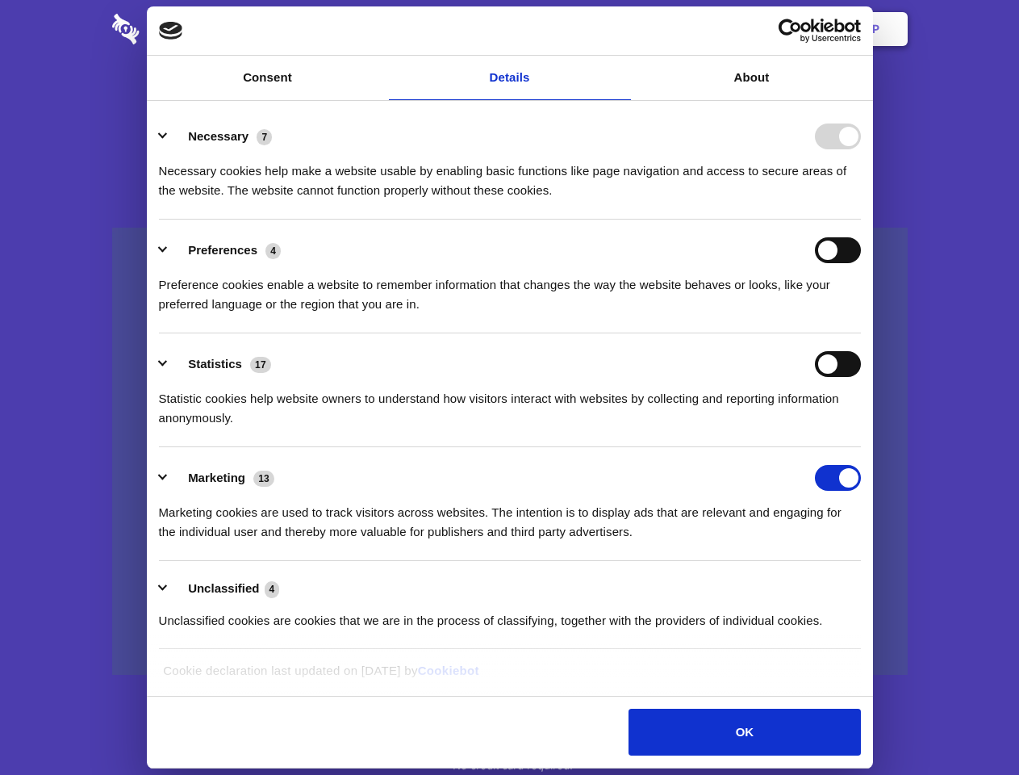 The image size is (1019, 775). Describe the element at coordinates (224, 588) in the screenshot. I see `button: Unclassified (4)` at that location.